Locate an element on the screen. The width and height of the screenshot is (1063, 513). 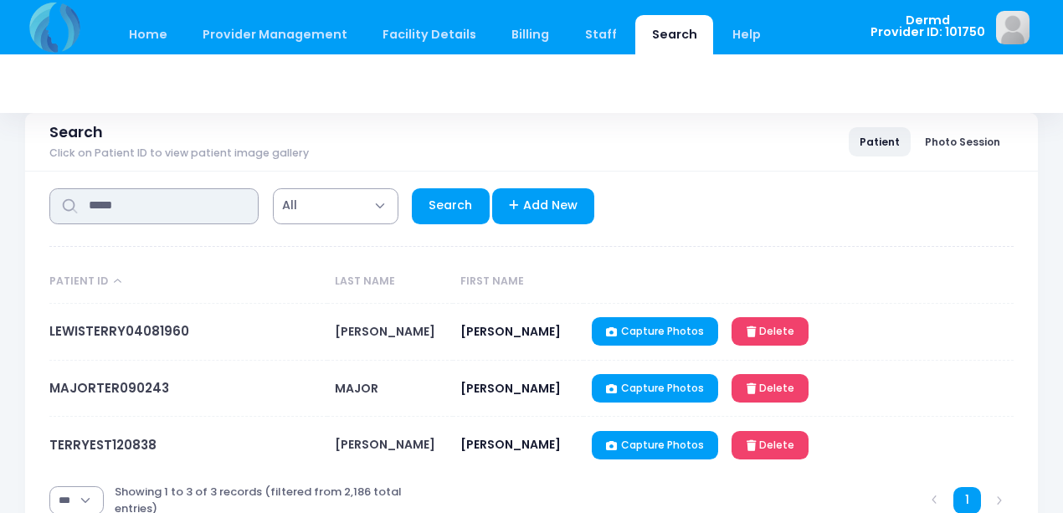
span: Search is located at coordinates (76, 132).